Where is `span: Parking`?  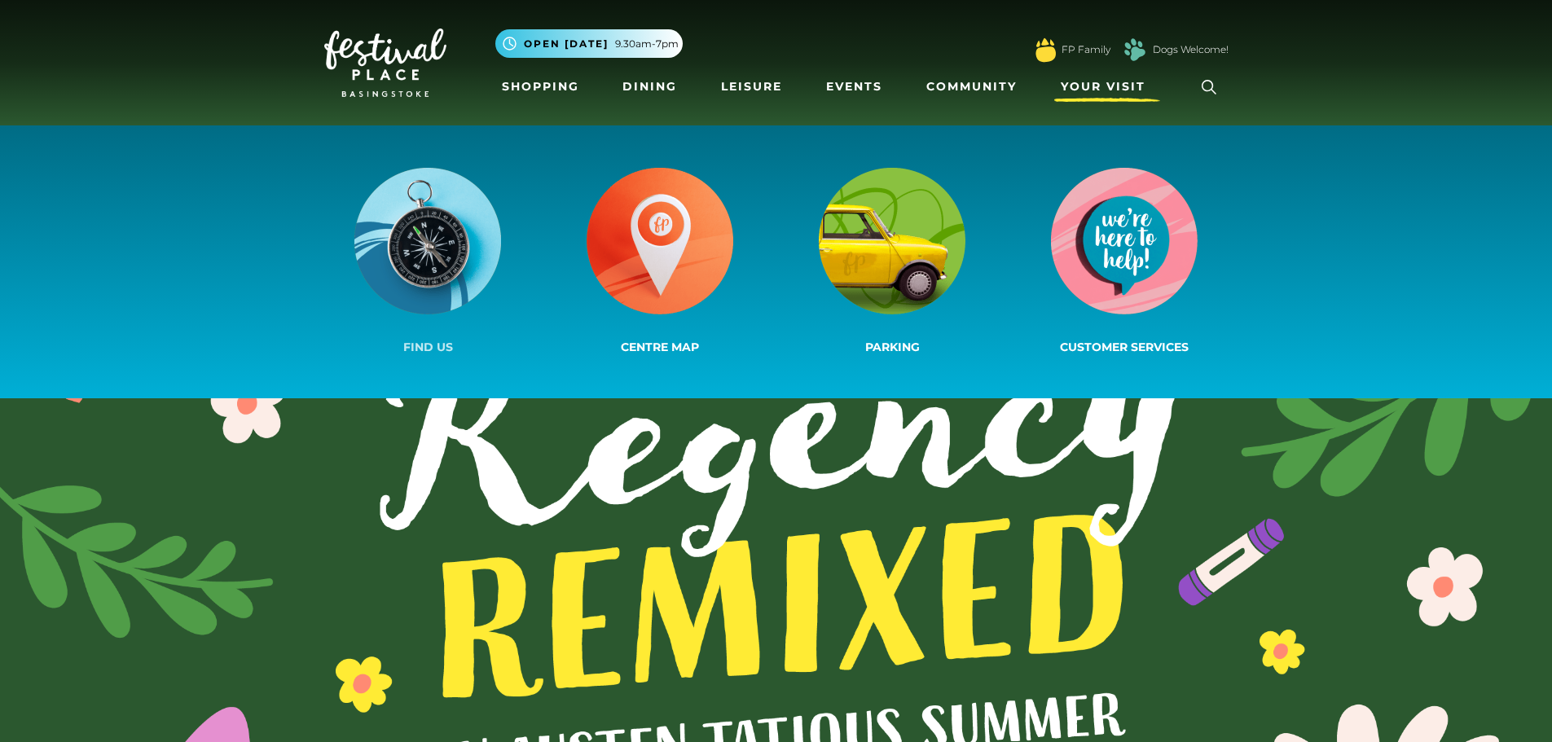 span: Parking is located at coordinates (892, 347).